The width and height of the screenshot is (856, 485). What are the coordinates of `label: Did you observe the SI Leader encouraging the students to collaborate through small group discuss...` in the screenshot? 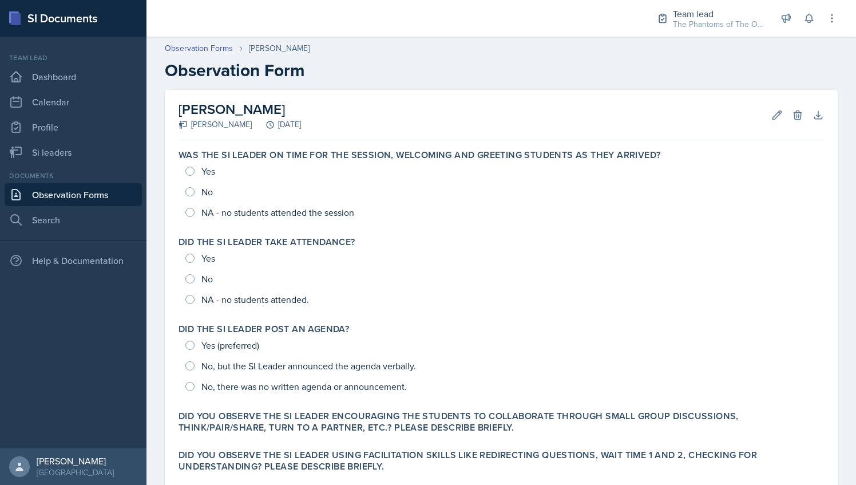 It's located at (501, 422).